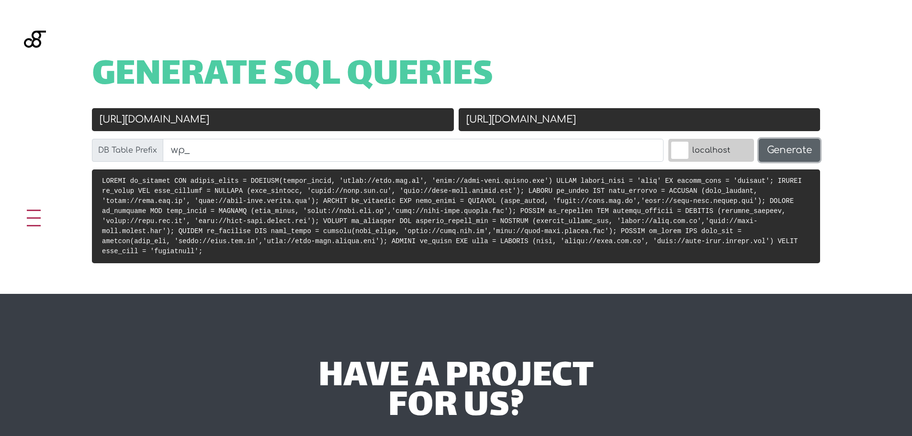 This screenshot has width=912, height=436. What do you see at coordinates (456, 392) in the screenshot?
I see `div: have a project for us?` at bounding box center [456, 392].